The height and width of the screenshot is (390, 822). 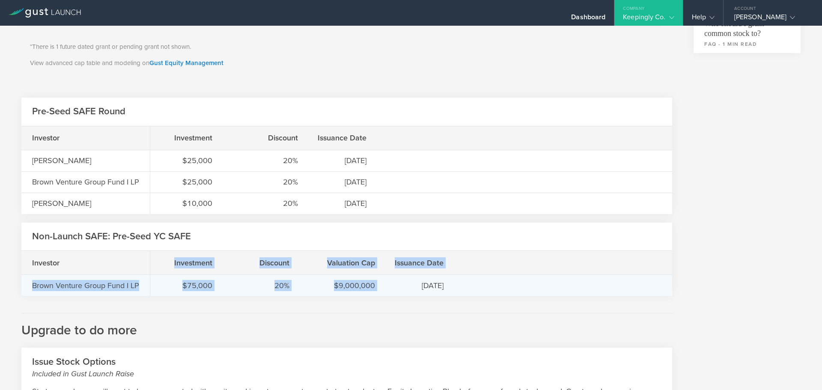 What do you see at coordinates (347, 47) in the screenshot?
I see `p: *There is 1 future dated grant or pending grant not shown.` at bounding box center [347, 47].